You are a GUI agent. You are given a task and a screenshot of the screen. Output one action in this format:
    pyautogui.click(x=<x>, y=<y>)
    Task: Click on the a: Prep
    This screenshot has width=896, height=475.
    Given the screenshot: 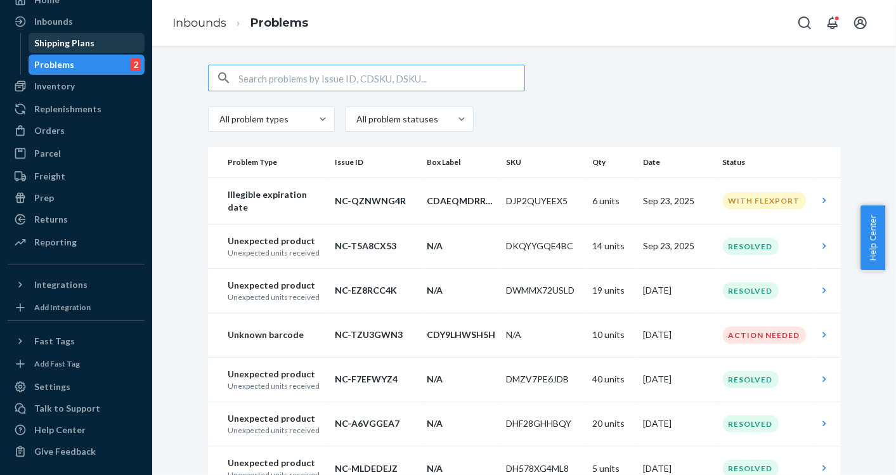 What is the action you would take?
    pyautogui.click(x=76, y=198)
    